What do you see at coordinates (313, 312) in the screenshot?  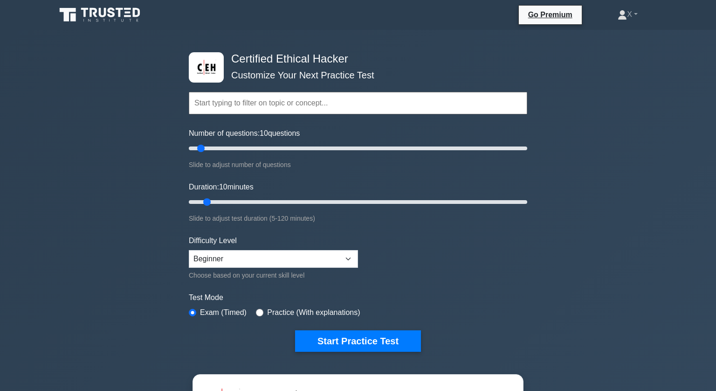 I see `label: Practice (With explanations)` at bounding box center [313, 312].